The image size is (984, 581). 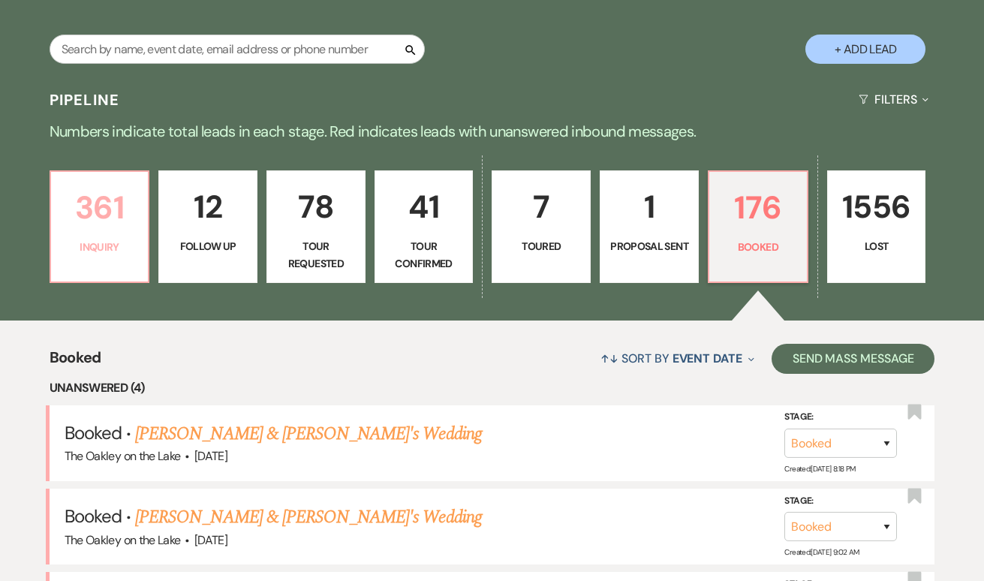 What do you see at coordinates (877, 206) in the screenshot?
I see `p: 1556` at bounding box center [877, 206].